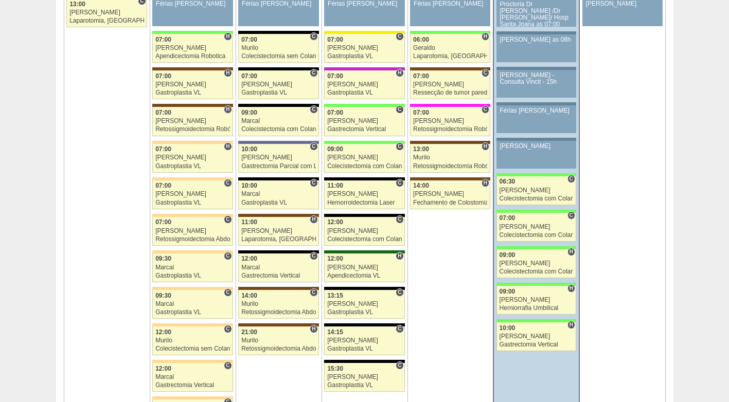 This screenshot has height=402, width=729. What do you see at coordinates (278, 48) in the screenshot?
I see `div: Murilo` at bounding box center [278, 48].